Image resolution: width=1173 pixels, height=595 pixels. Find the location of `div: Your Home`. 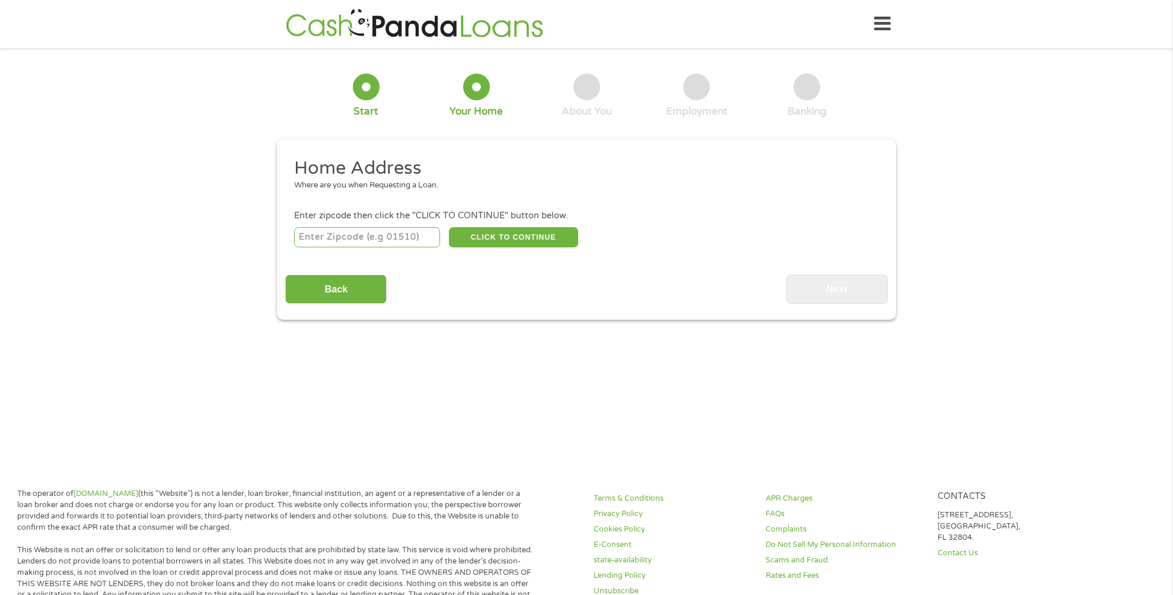

div: Your Home is located at coordinates (476, 111).